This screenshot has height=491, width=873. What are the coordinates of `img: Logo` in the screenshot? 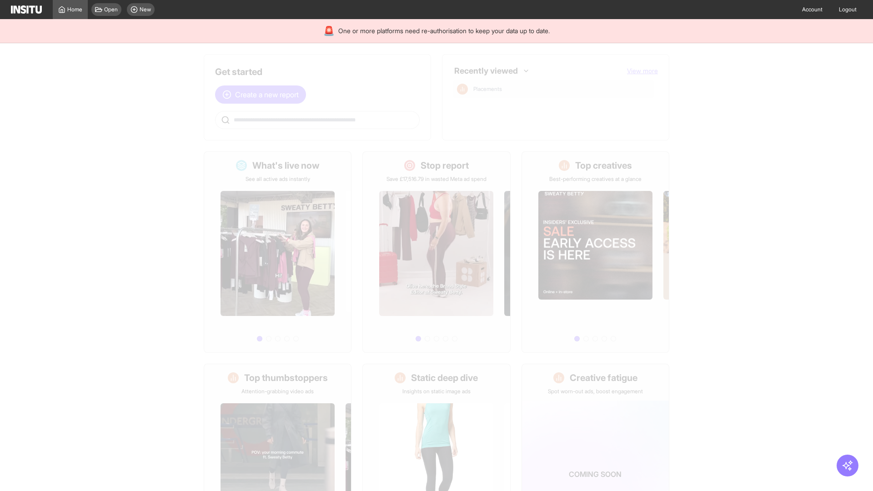 It's located at (26, 10).